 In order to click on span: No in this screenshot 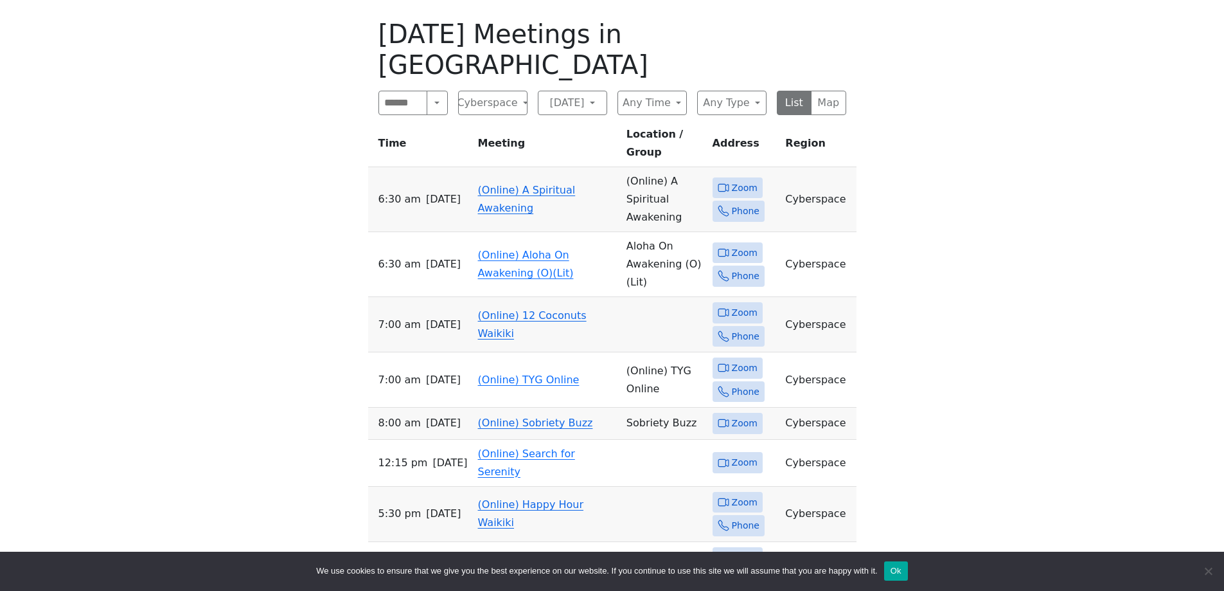, I will do `click(1208, 571)`.